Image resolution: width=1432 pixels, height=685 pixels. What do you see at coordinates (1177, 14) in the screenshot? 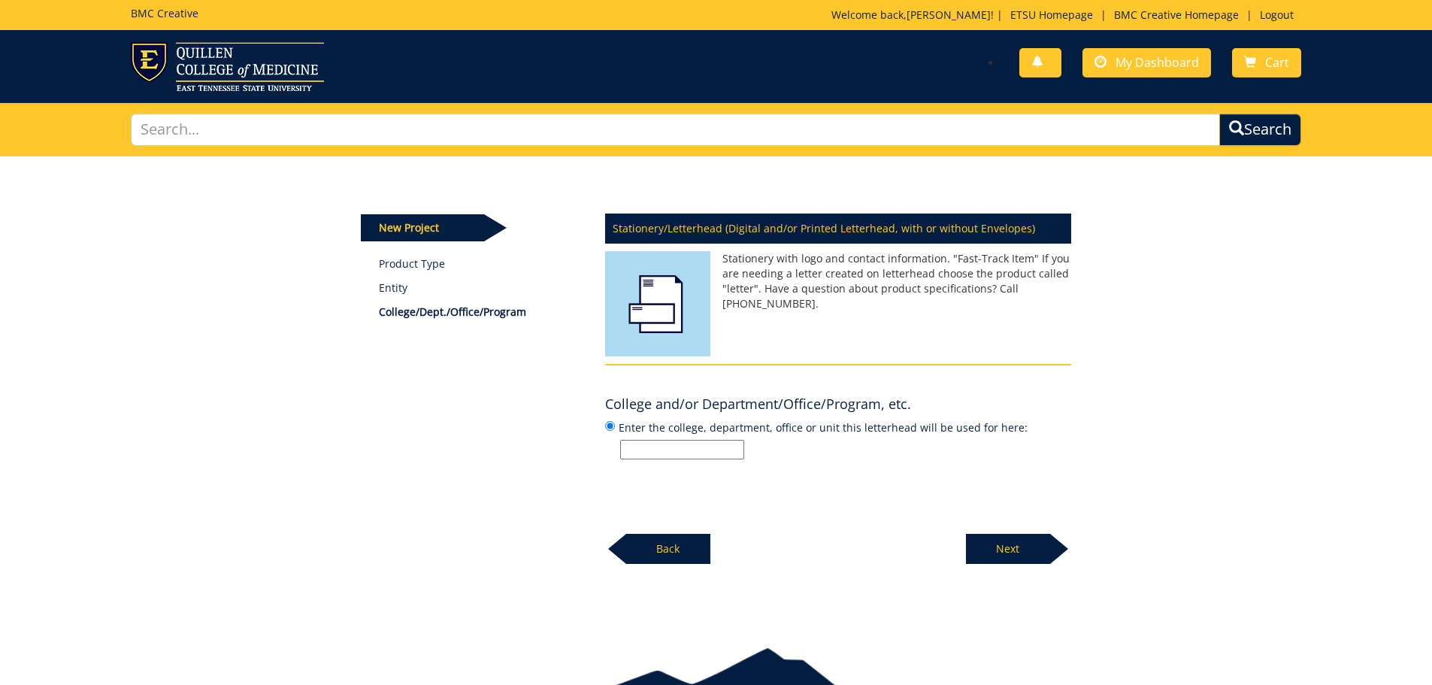
I see `a: BMC Creative Homepage` at bounding box center [1177, 14].